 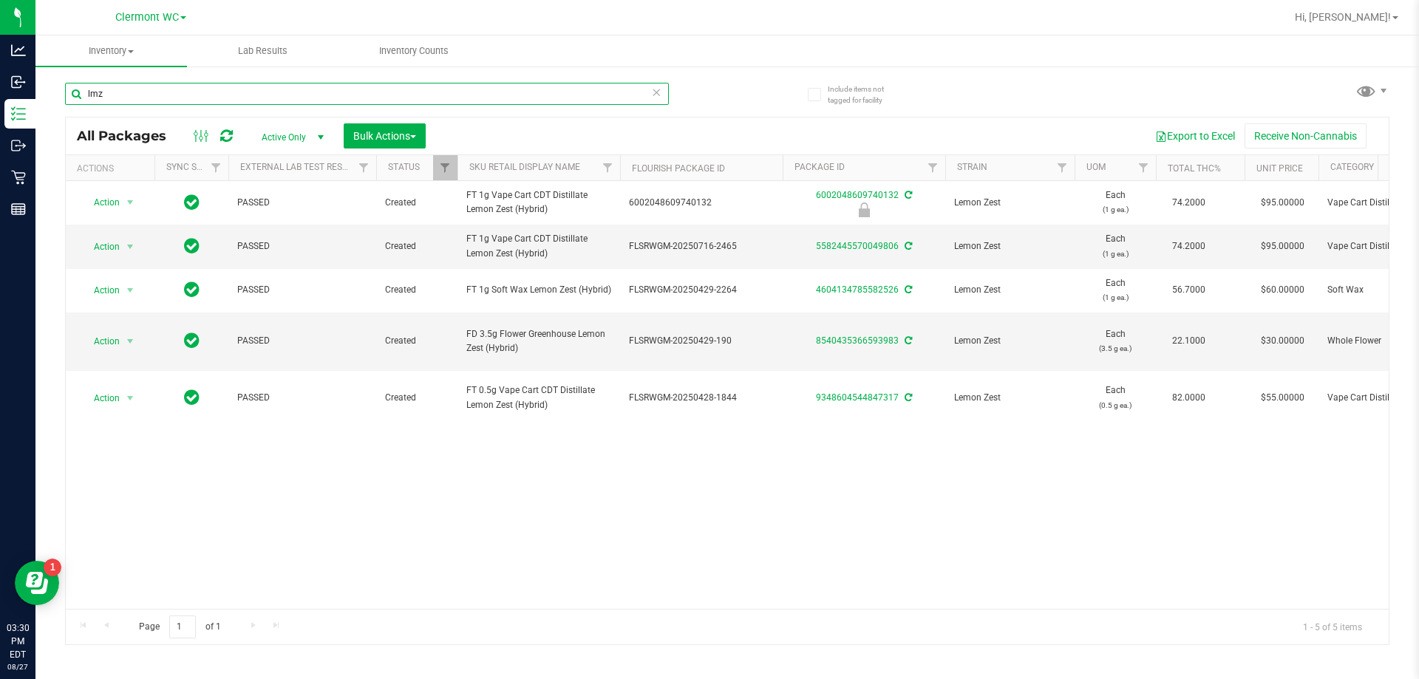 I want to click on span: FT 1g Soft Wax Lemon Zest (Hybrid), so click(x=539, y=290).